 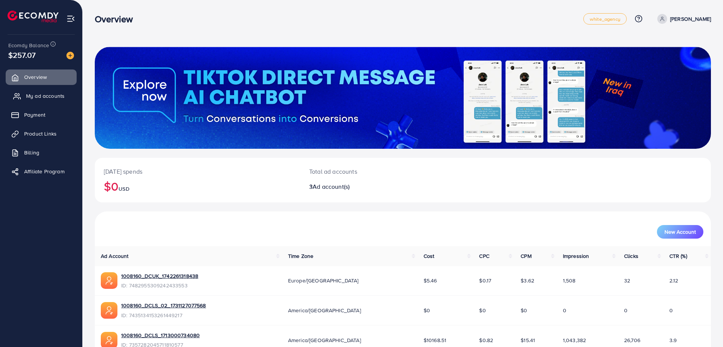 What do you see at coordinates (331, 186) in the screenshot?
I see `span: Ad account(s)` at bounding box center [331, 186].